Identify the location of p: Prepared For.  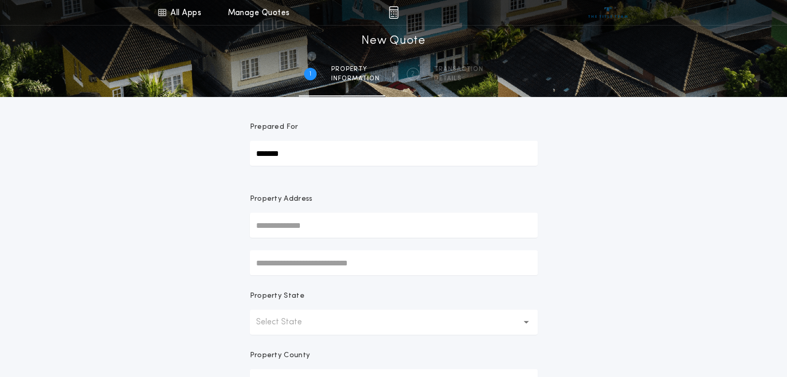
(274, 127).